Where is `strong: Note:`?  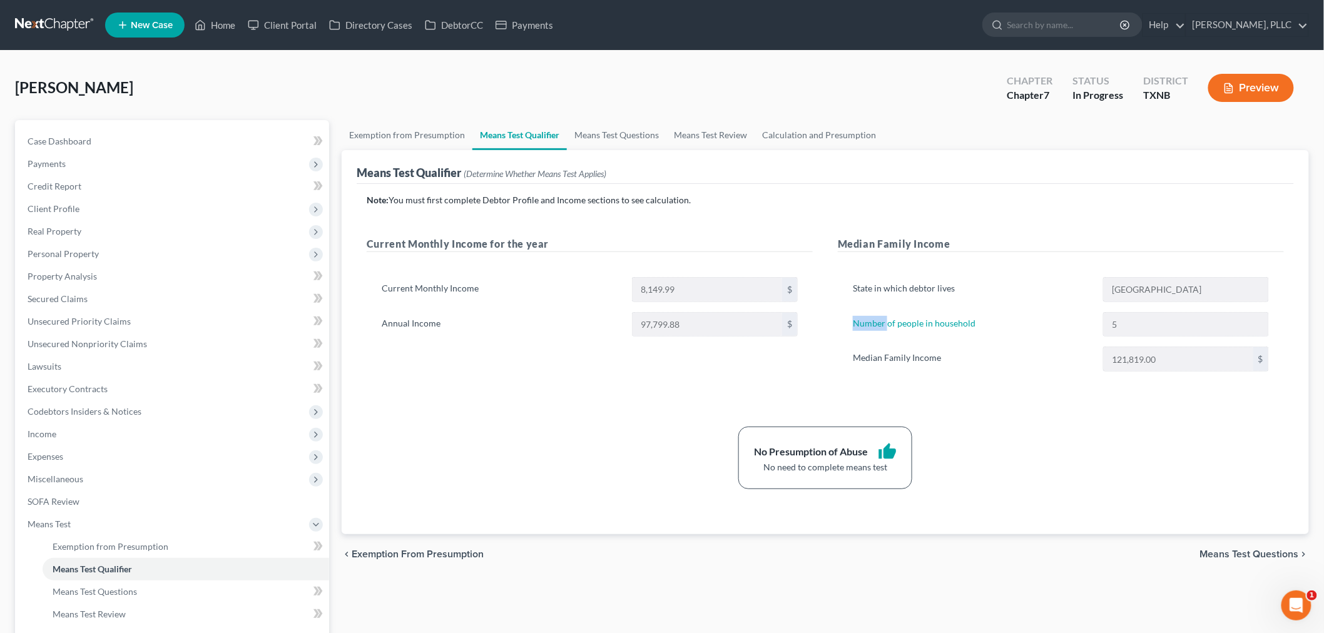
strong: Note: is located at coordinates (377, 200).